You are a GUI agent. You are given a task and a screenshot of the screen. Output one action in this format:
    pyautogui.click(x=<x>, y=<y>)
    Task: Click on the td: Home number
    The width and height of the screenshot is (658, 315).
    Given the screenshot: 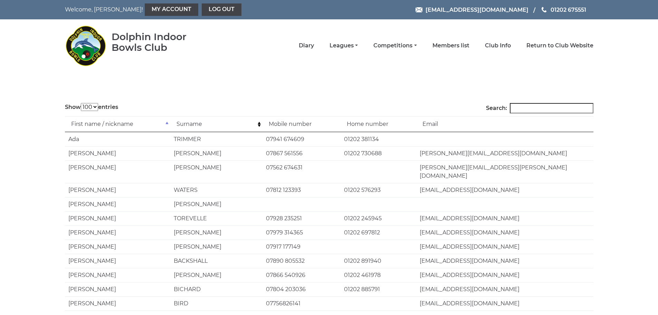 What is the action you would take?
    pyautogui.click(x=378, y=124)
    